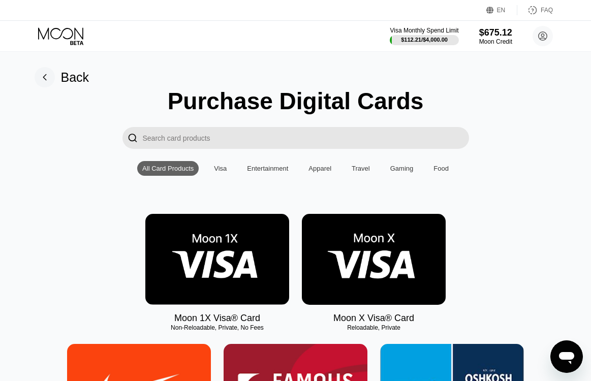 The width and height of the screenshot is (591, 381). What do you see at coordinates (217, 328) in the screenshot?
I see `div: Non-Reloadable, Private, No Fees` at bounding box center [217, 328].